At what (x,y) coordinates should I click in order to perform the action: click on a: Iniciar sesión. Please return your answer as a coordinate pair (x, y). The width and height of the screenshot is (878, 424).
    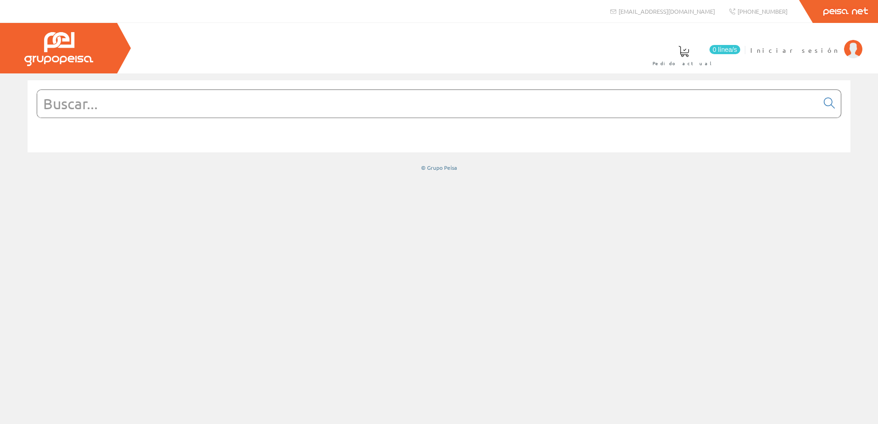
    Looking at the image, I should click on (807, 42).